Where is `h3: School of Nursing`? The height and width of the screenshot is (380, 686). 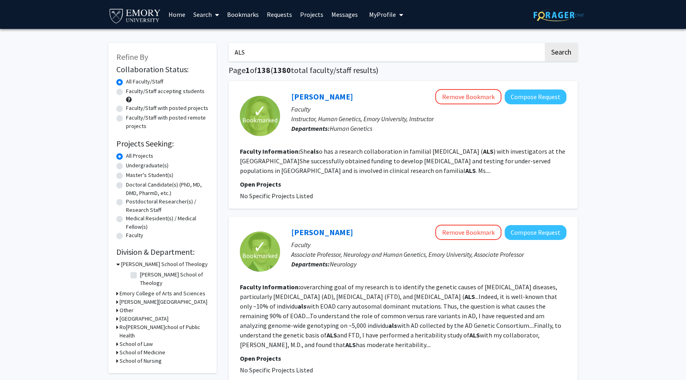
h3: School of Nursing is located at coordinates (140, 361).